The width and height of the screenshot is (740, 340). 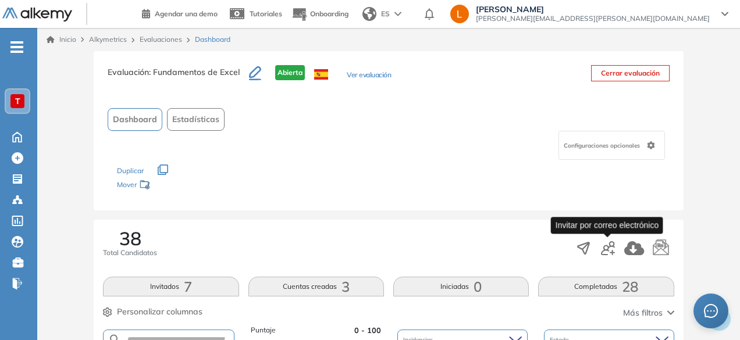 What do you see at coordinates (152, 312) in the screenshot?
I see `button: Personalizar columnas` at bounding box center [152, 312].